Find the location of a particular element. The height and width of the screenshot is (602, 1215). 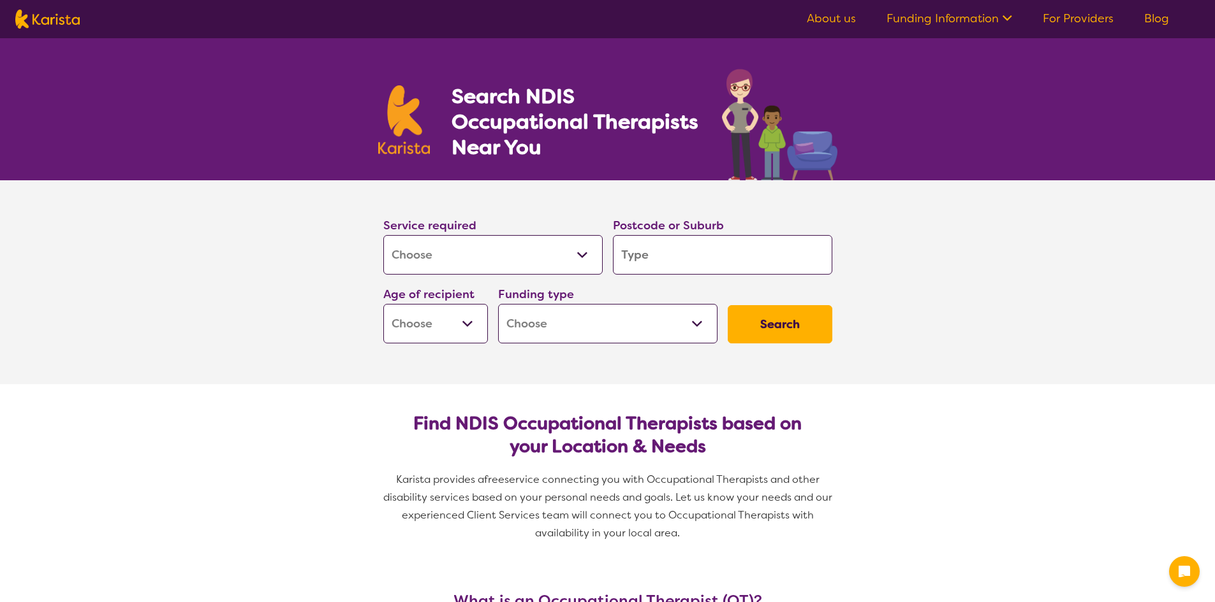

label: Age of recipient is located at coordinates (428, 295).